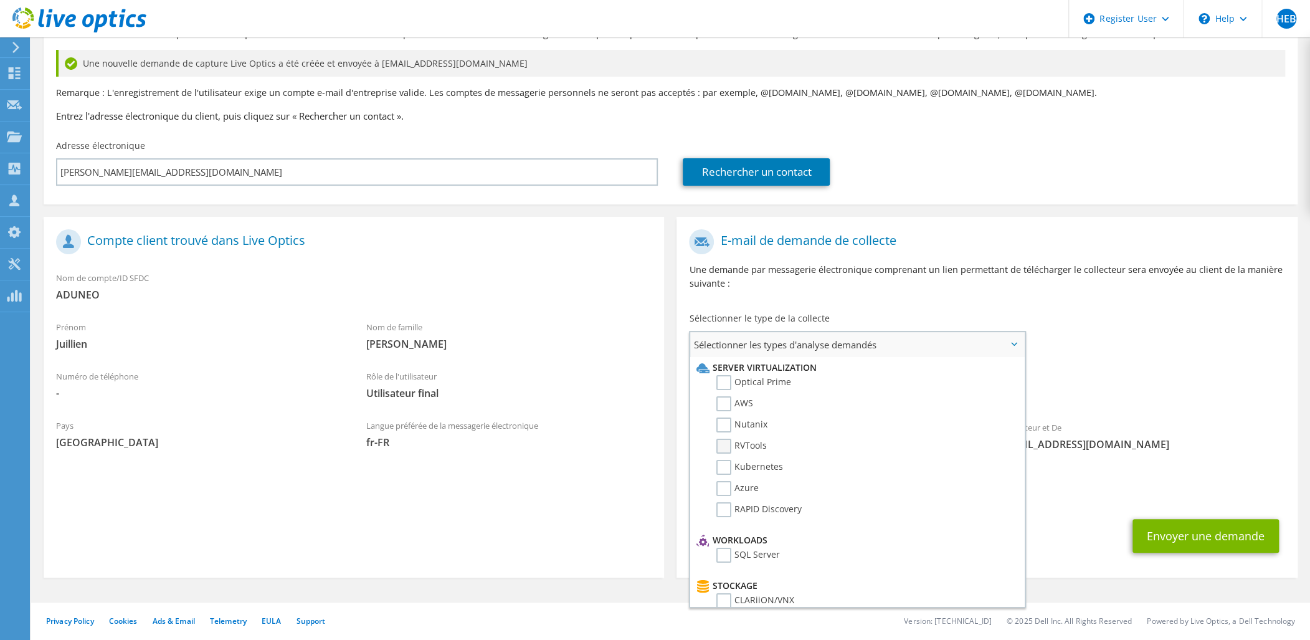  I want to click on li: Workloads, so click(855, 540).